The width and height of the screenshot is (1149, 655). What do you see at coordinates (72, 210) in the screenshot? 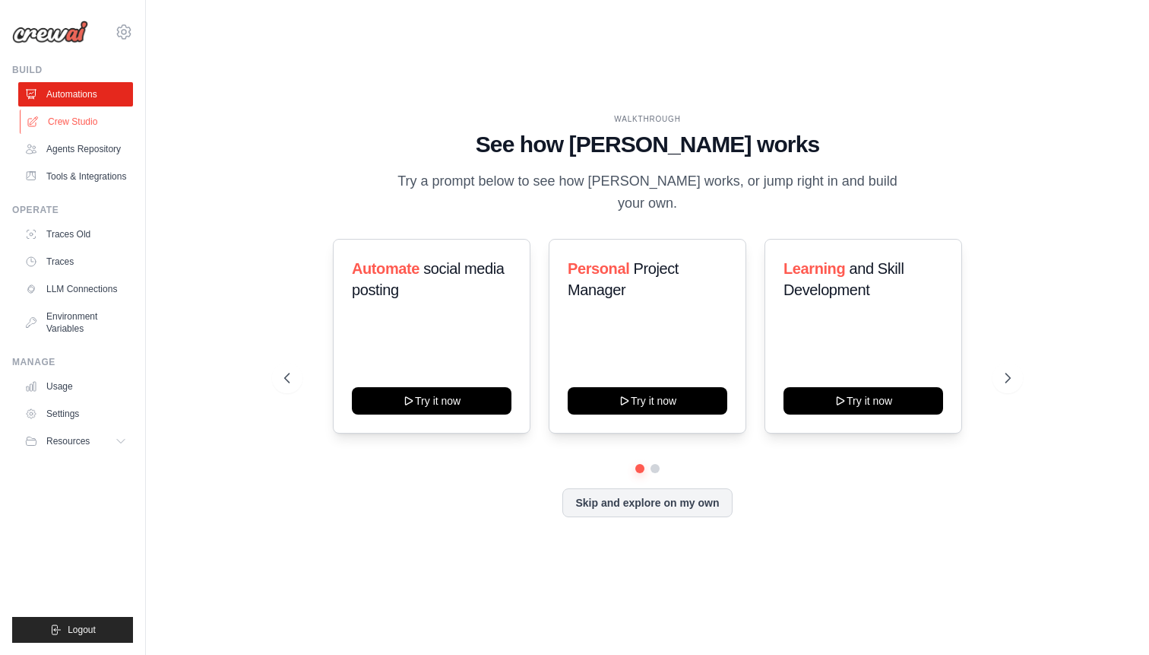
I see `div: Operate` at bounding box center [72, 210].